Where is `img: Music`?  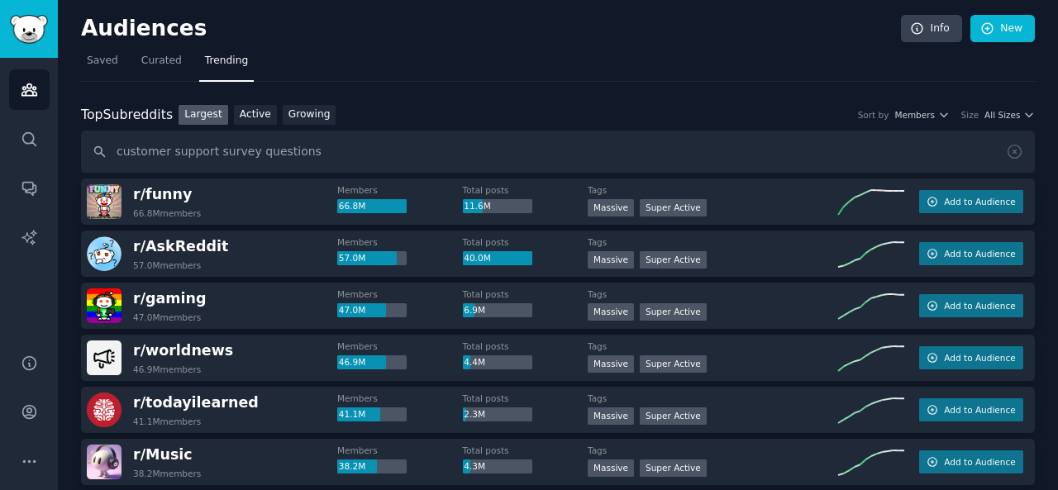 img: Music is located at coordinates (104, 462).